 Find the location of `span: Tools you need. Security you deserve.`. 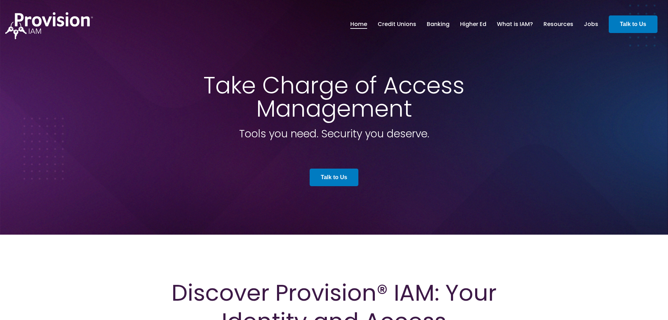

span: Tools you need. Security you deserve. is located at coordinates (334, 133).